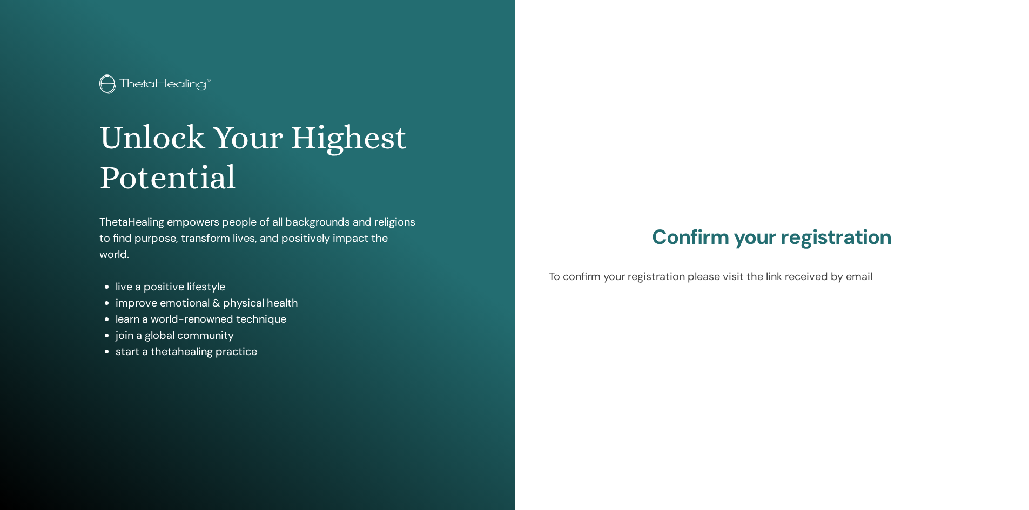 Image resolution: width=1029 pixels, height=510 pixels. I want to click on li: live a positive lifestyle, so click(265, 287).